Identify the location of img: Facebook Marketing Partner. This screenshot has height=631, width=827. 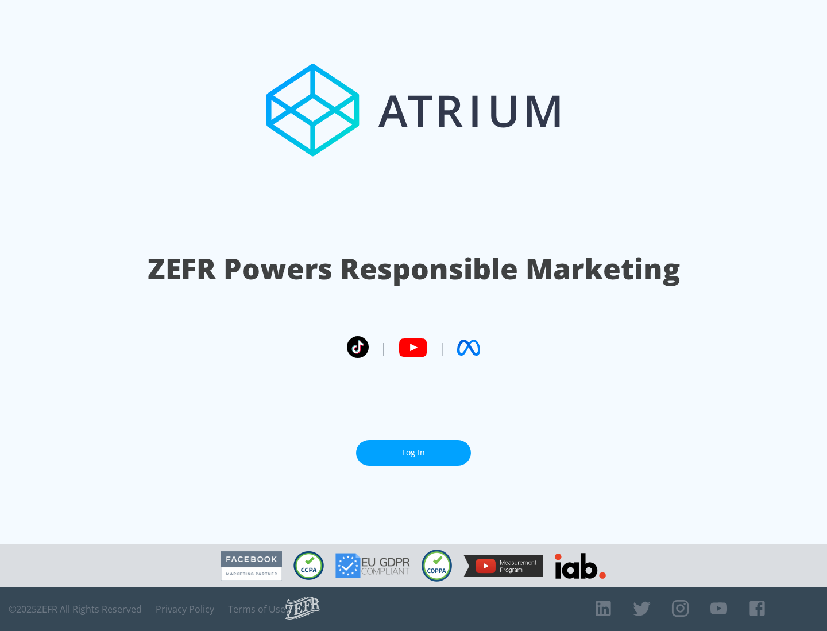
(251, 566).